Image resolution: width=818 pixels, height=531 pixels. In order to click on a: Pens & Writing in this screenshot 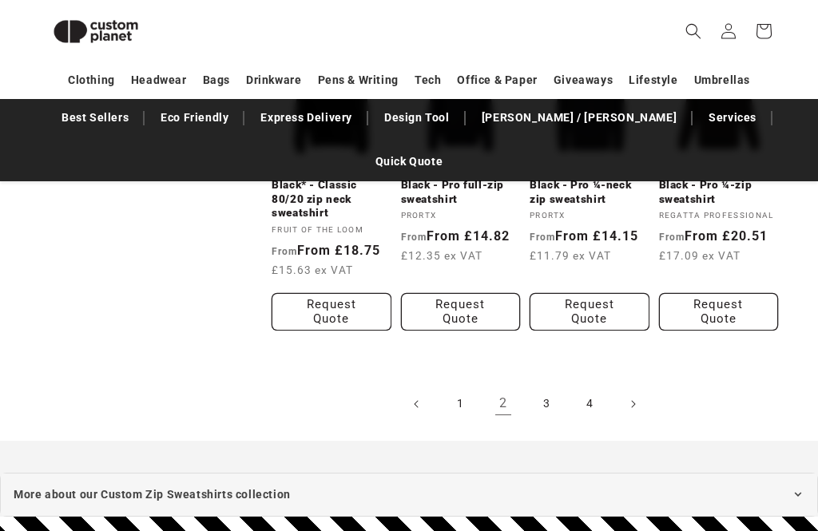, I will do `click(358, 80)`.